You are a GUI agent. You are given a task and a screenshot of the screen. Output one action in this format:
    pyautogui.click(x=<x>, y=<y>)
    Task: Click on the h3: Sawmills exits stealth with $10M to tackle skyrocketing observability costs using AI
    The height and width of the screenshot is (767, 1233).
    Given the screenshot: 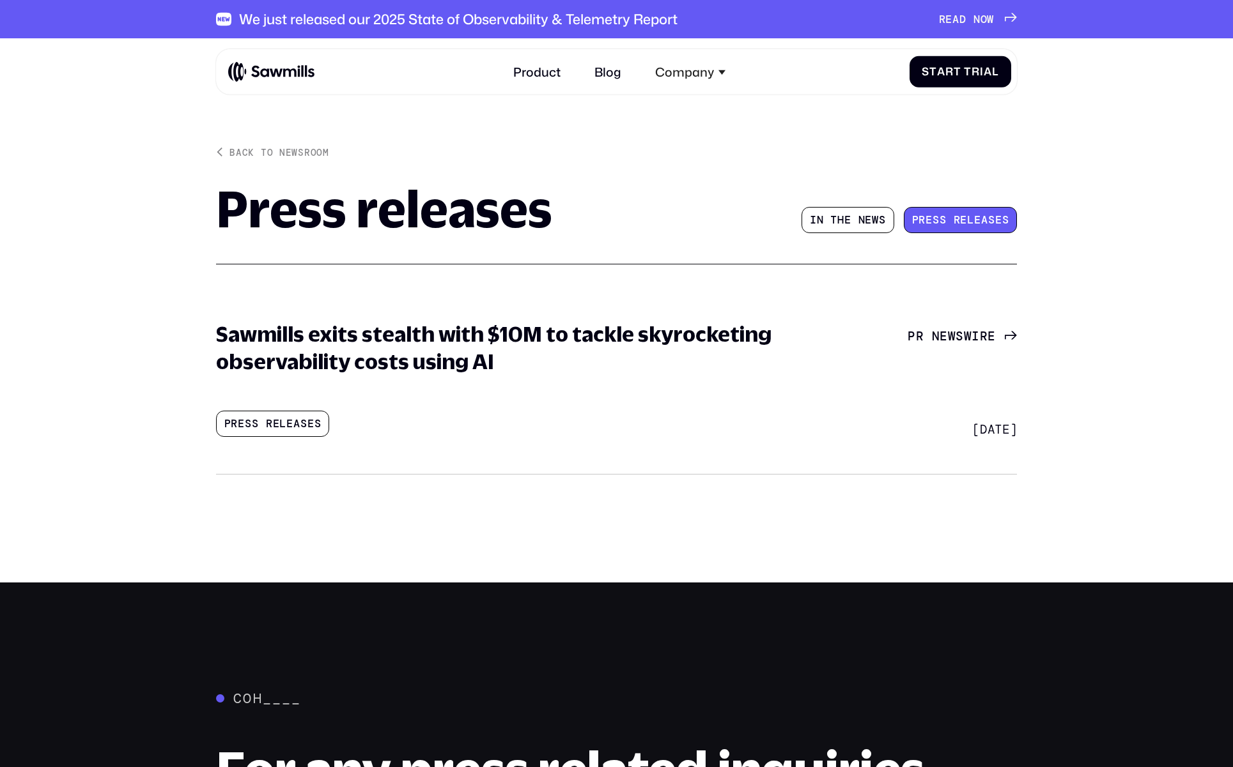 What is the action you would take?
    pyautogui.click(x=524, y=348)
    